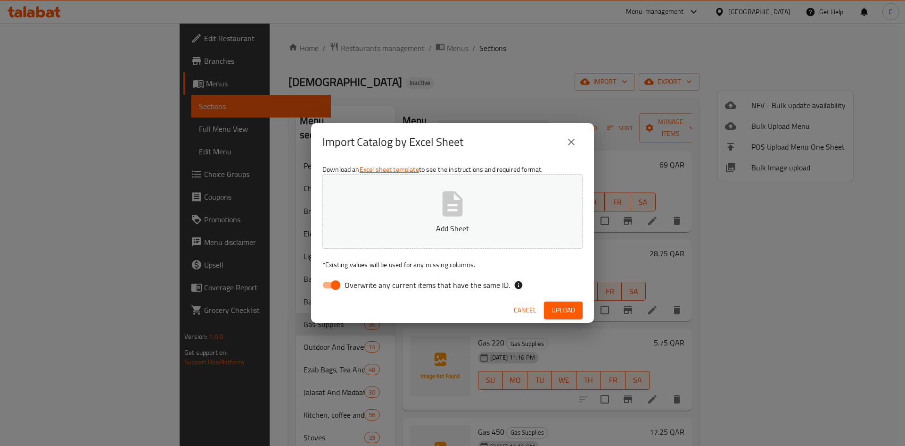 This screenshot has height=446, width=905. Describe the element at coordinates (453, 211) in the screenshot. I see `button: Add Sheet` at that location.